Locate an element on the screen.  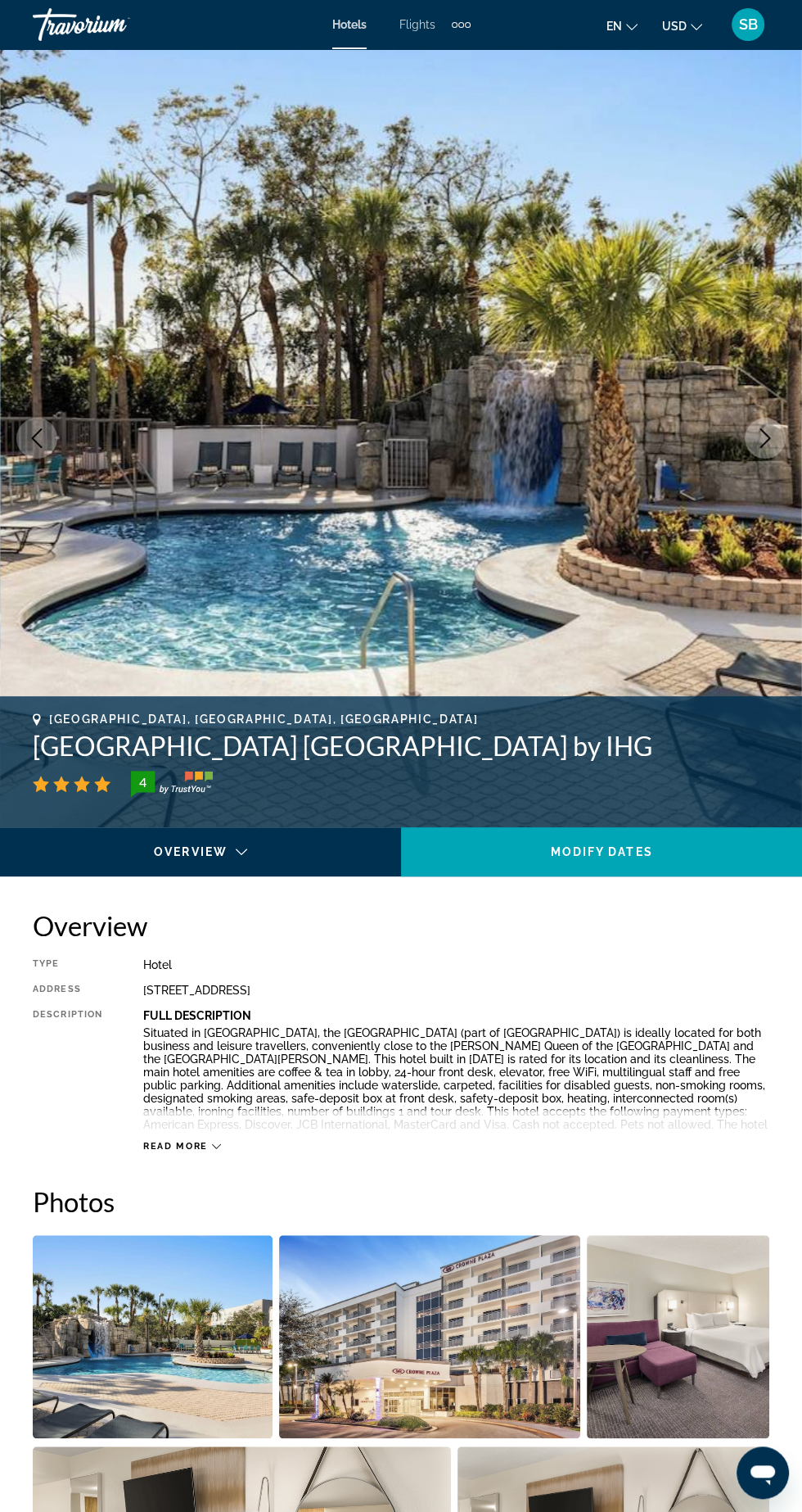
div: Type is located at coordinates (67, 965).